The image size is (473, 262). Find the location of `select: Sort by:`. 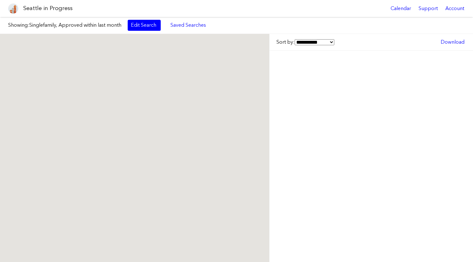

select: Sort by: is located at coordinates (315, 42).